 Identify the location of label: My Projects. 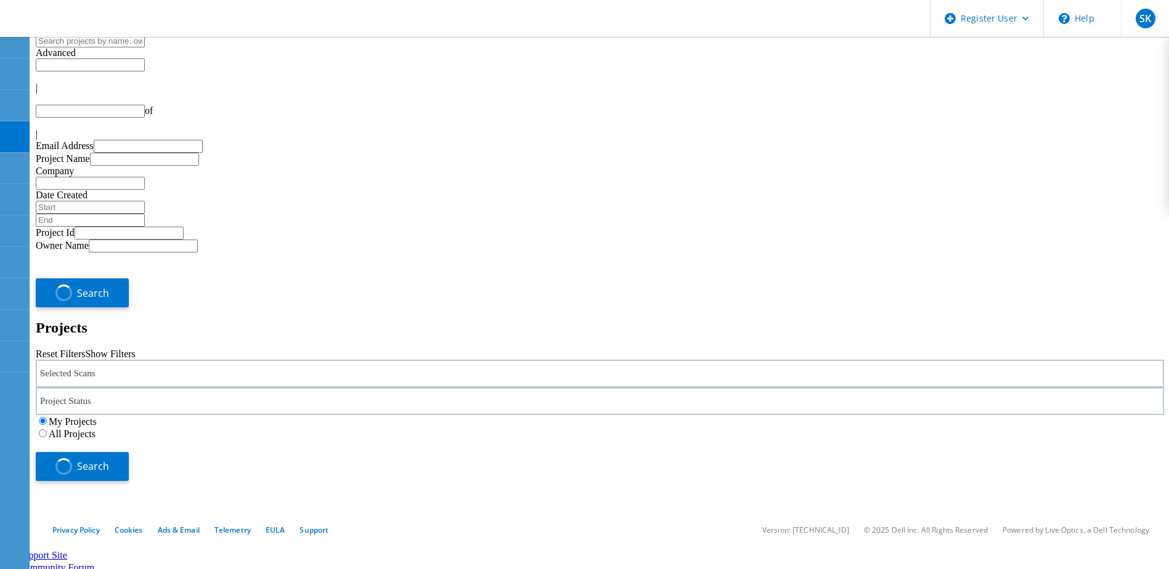
(73, 422).